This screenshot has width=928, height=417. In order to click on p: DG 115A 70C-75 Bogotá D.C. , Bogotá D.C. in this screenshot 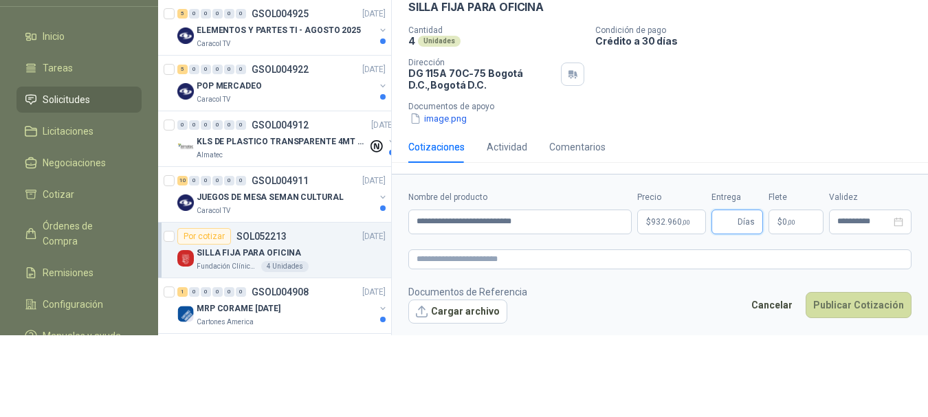, I will do `click(482, 79)`.